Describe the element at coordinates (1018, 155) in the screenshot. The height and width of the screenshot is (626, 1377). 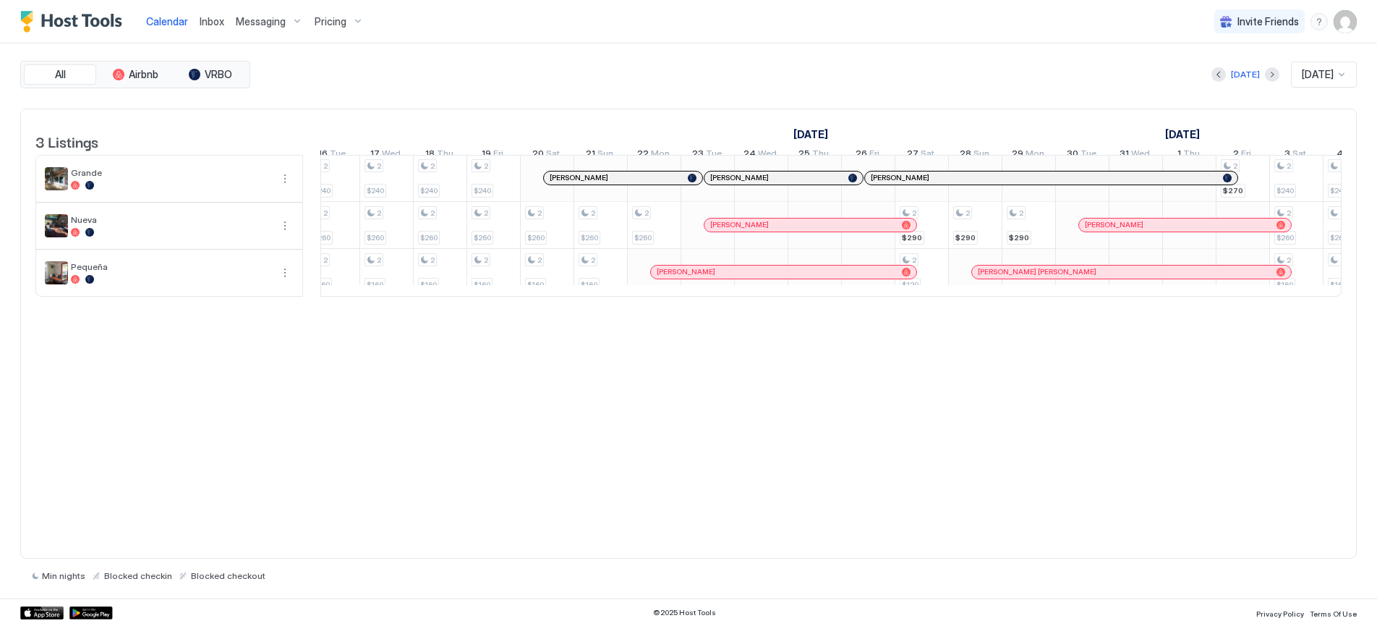
I see `span: 29` at that location.